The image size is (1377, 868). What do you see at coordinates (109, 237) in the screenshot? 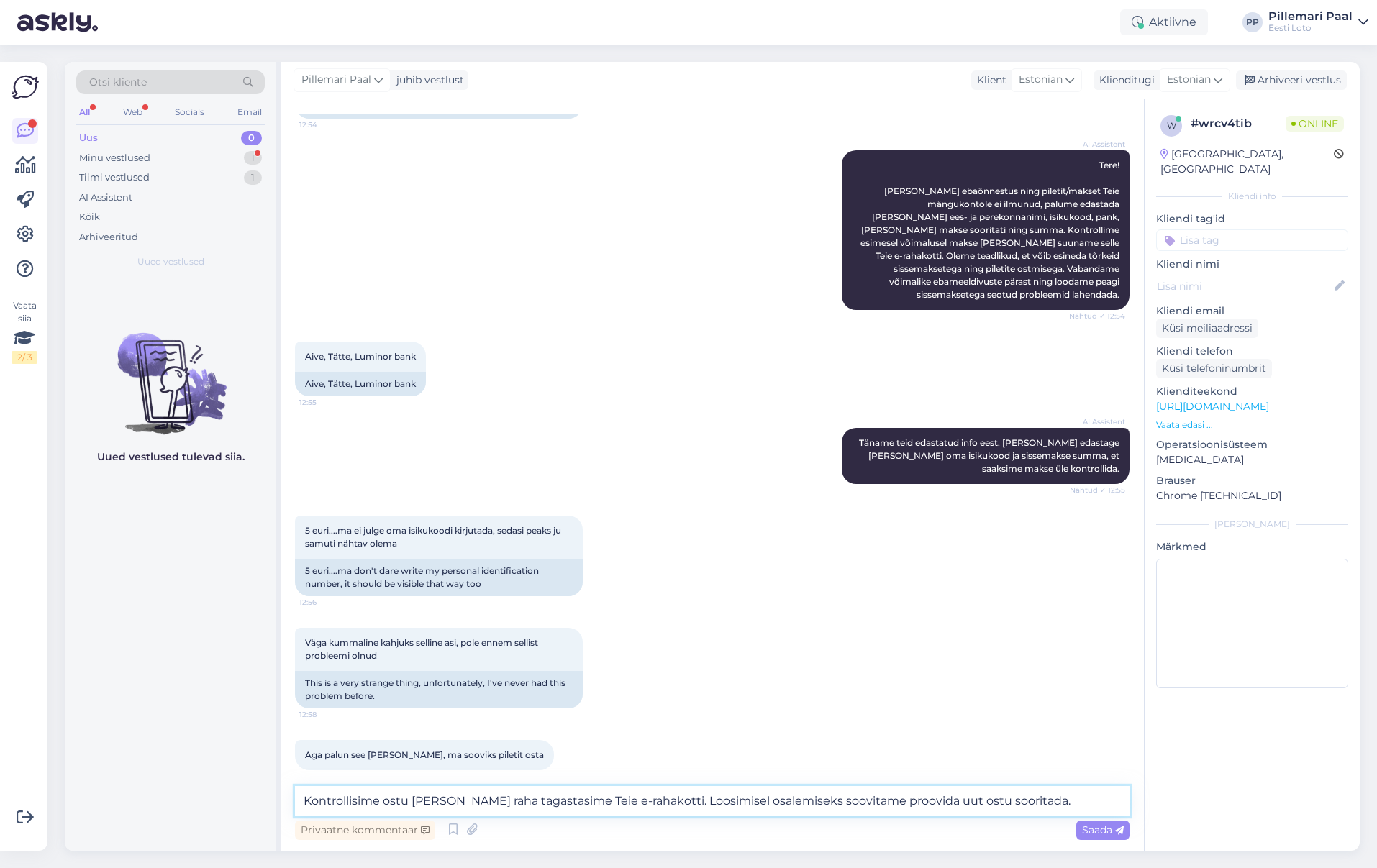
I see `div: Arhiveeritud` at bounding box center [109, 237].